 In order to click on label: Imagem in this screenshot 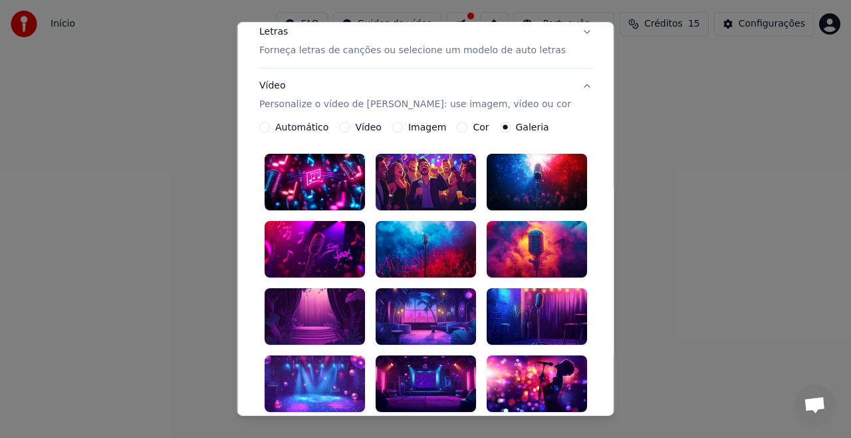, I will do `click(426, 127)`.